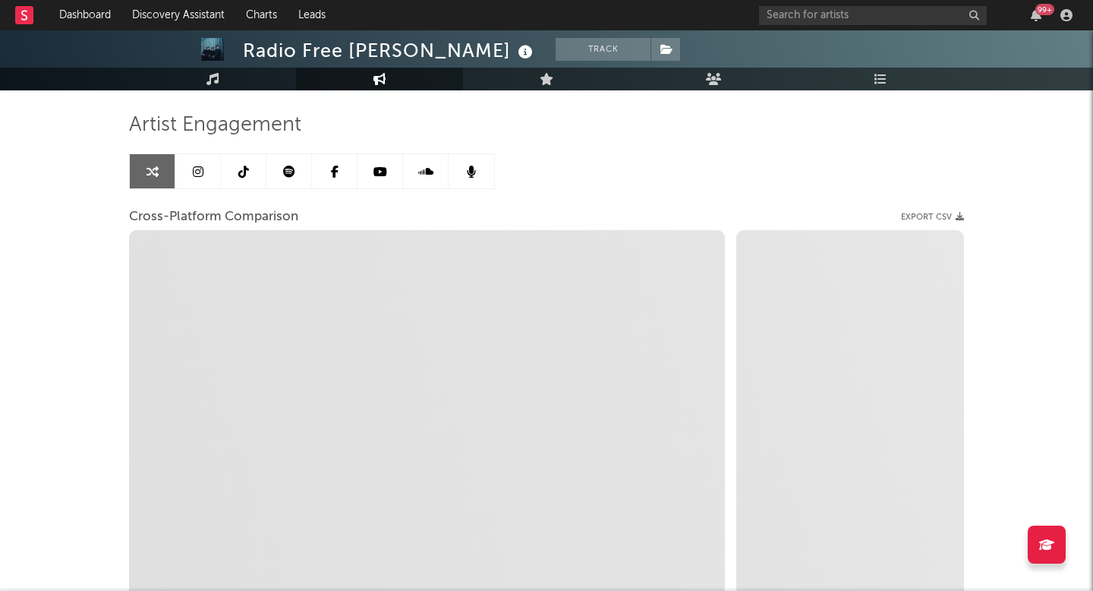 The width and height of the screenshot is (1093, 591). I want to click on button: Track, so click(603, 49).